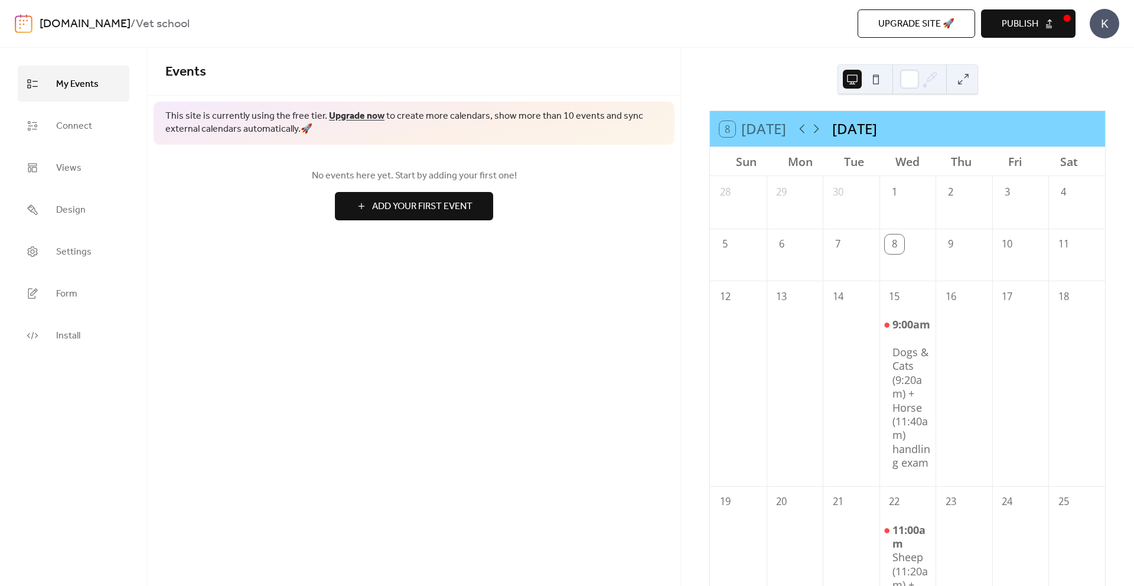 This screenshot has height=586, width=1134. What do you see at coordinates (69, 168) in the screenshot?
I see `span: Views` at bounding box center [69, 168].